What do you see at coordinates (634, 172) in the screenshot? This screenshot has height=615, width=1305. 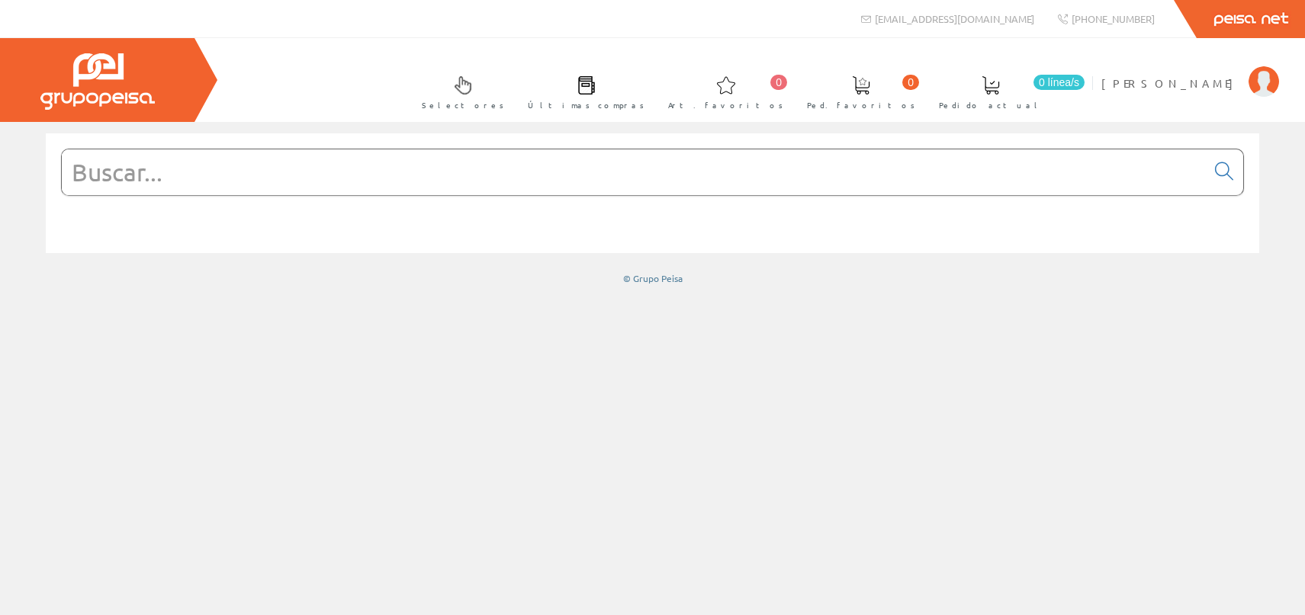 I see `input: Buscar...` at bounding box center [634, 172].